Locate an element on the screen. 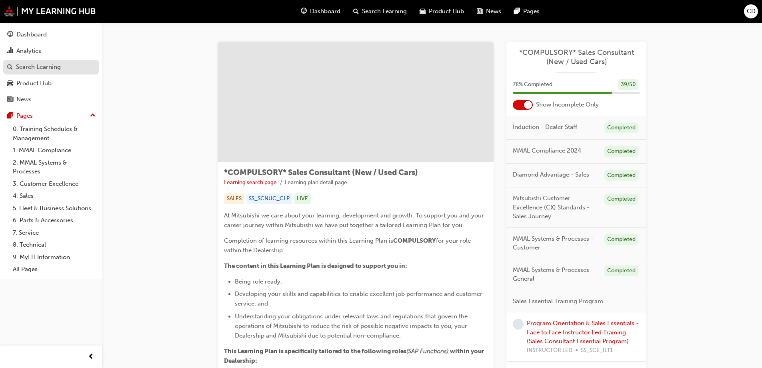  a: 7. Service is located at coordinates (54, 232).